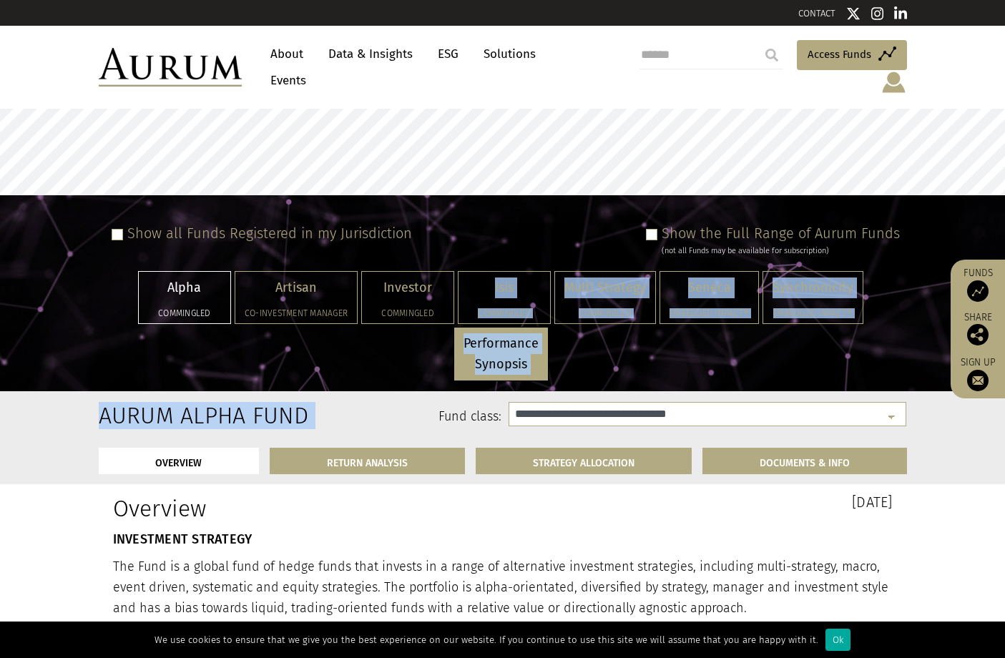  What do you see at coordinates (367, 461) in the screenshot?
I see `a: RETURN ANALYSIS` at bounding box center [367, 461].